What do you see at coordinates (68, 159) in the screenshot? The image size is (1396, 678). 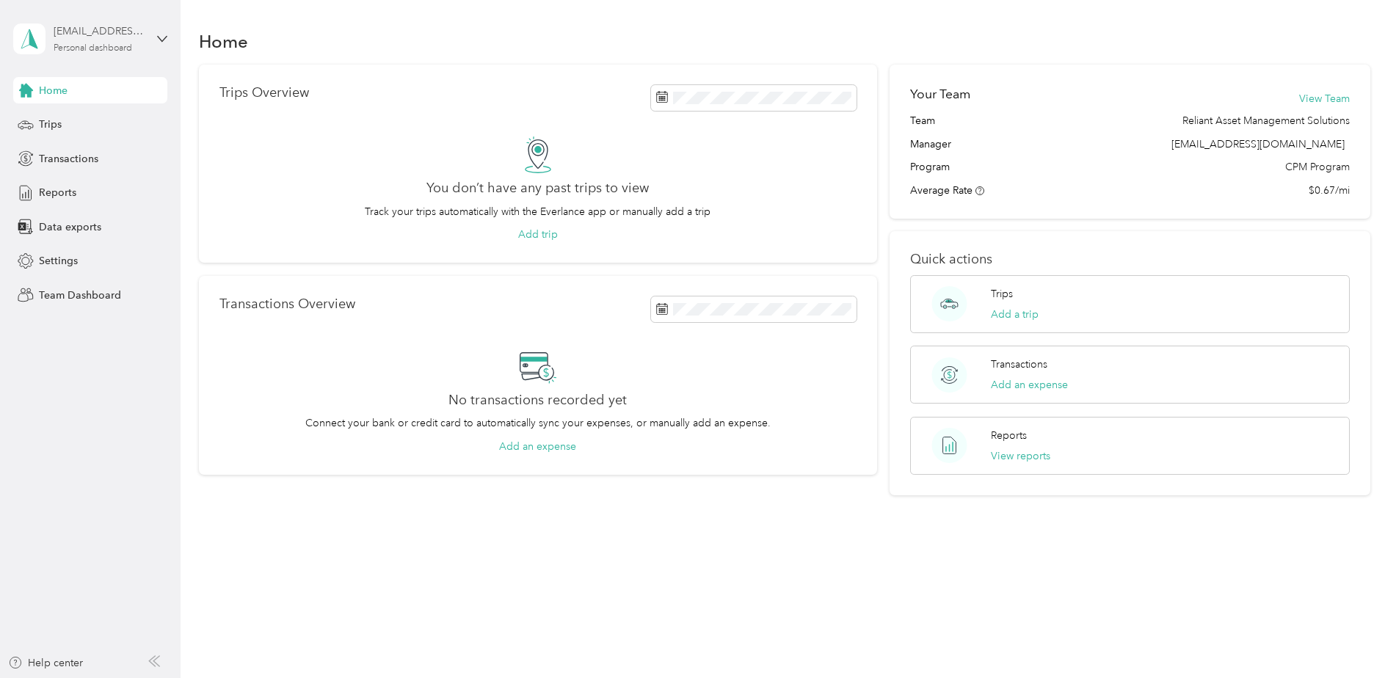 I see `span: Transactions` at bounding box center [68, 159].